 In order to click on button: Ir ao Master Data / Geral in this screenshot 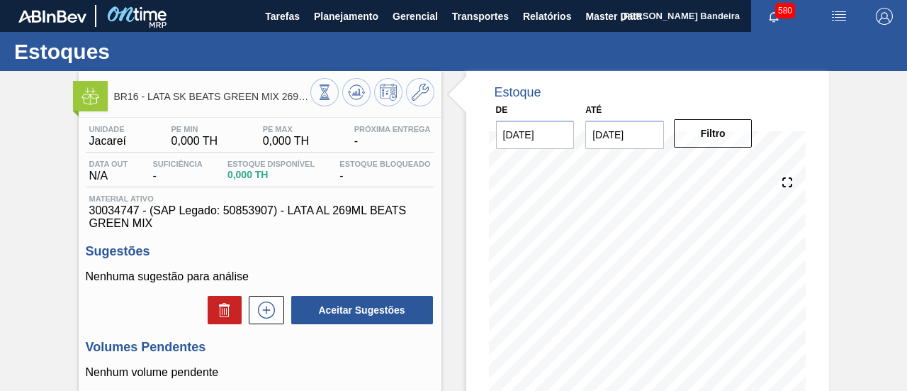, I will do `click(420, 92)`.